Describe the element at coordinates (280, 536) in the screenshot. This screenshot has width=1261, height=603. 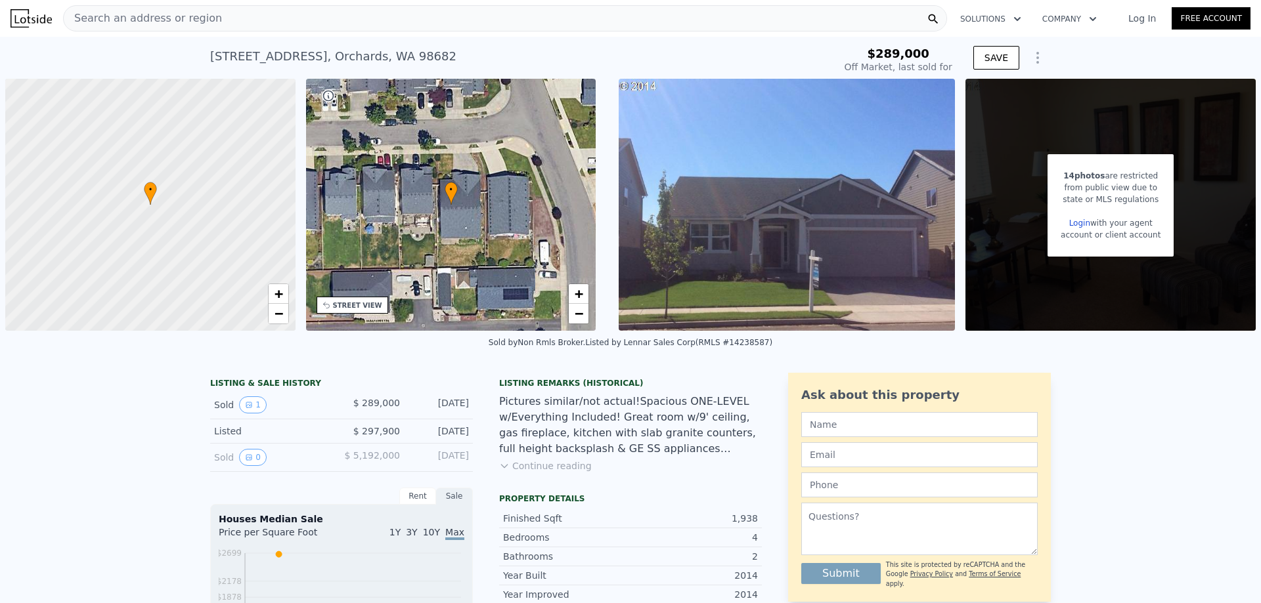
I see `div: Price per Square Foot` at that location.